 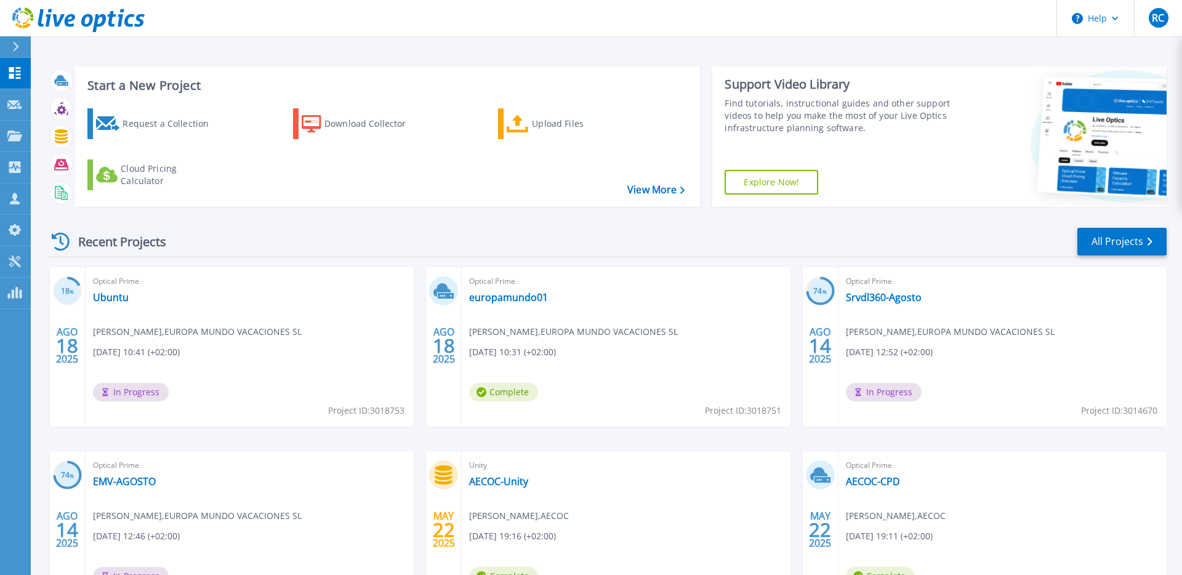 What do you see at coordinates (124, 482) in the screenshot?
I see `a: EMV-AGOSTO` at bounding box center [124, 482].